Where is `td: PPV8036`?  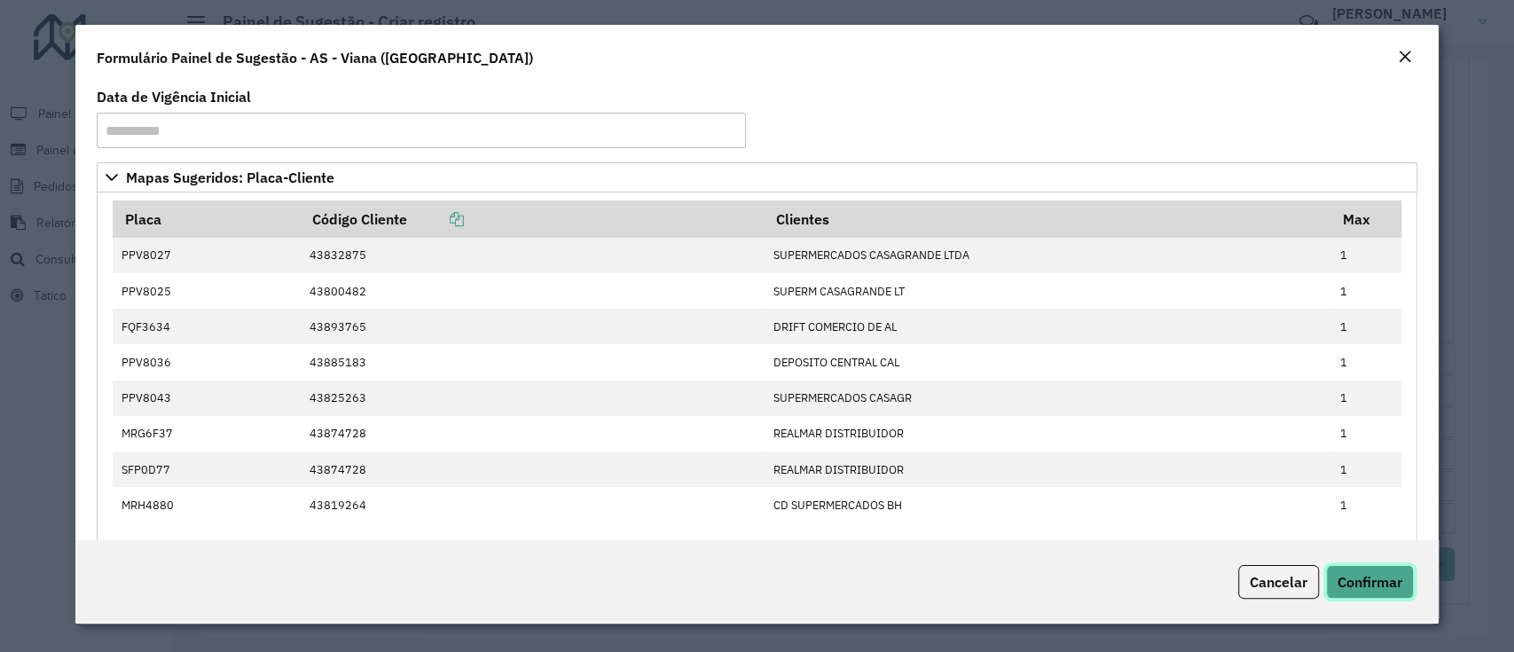 td: PPV8036 is located at coordinates (206, 362).